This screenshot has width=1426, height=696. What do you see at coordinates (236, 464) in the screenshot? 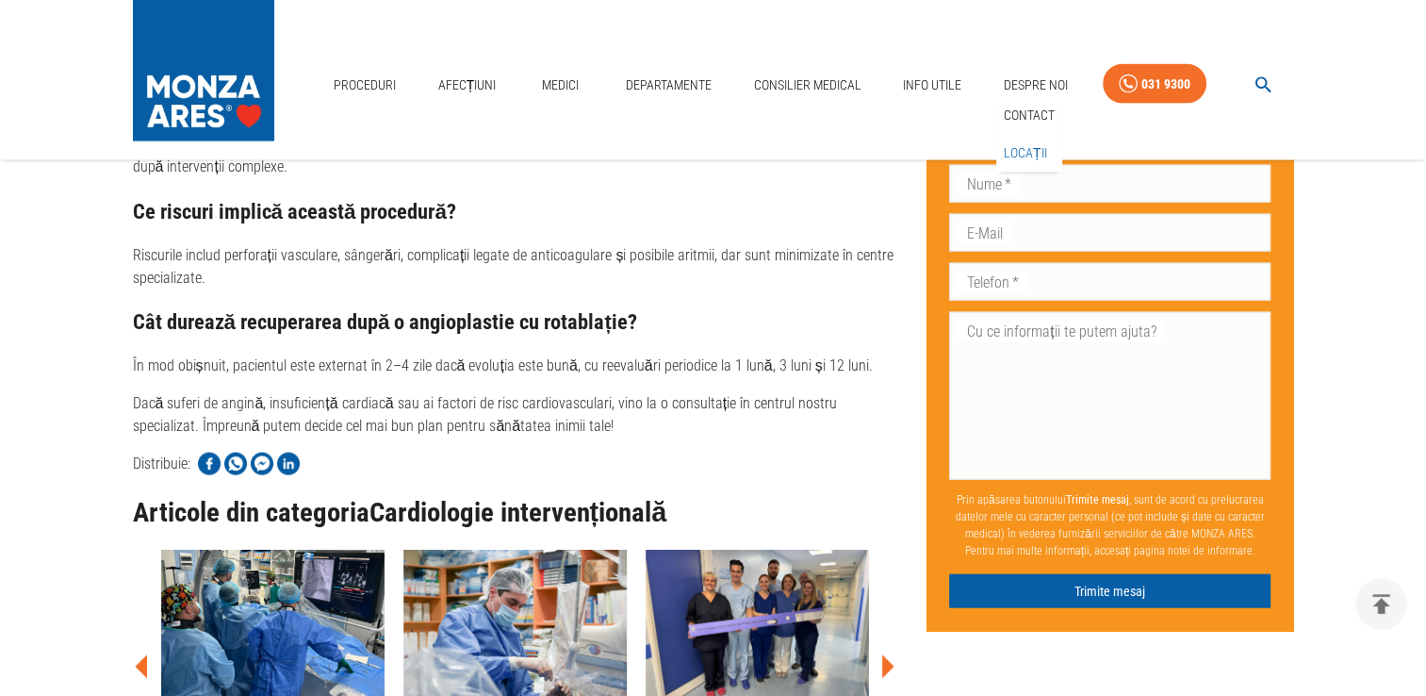
I see `img: Share on WhatsApp` at bounding box center [236, 464].